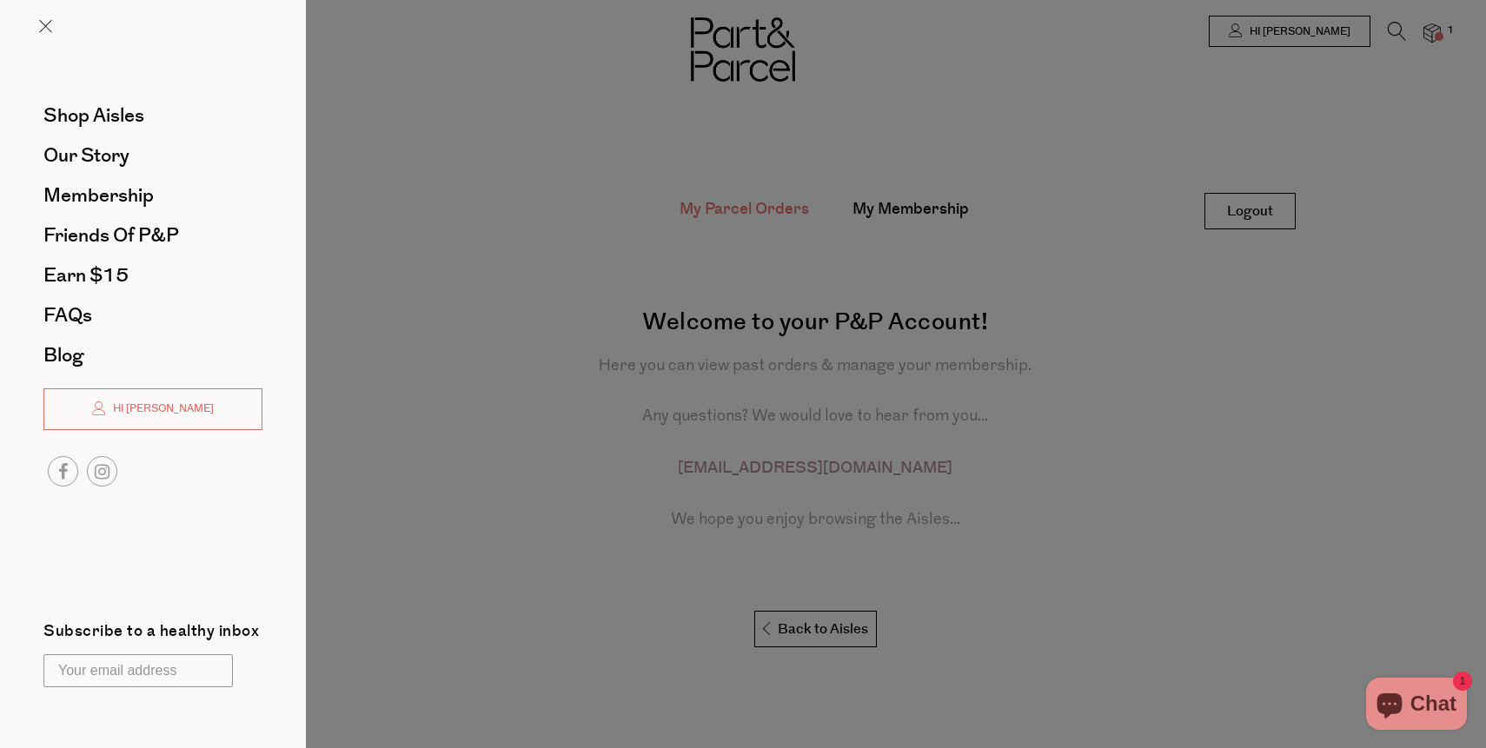  I want to click on a: Our Story, so click(153, 156).